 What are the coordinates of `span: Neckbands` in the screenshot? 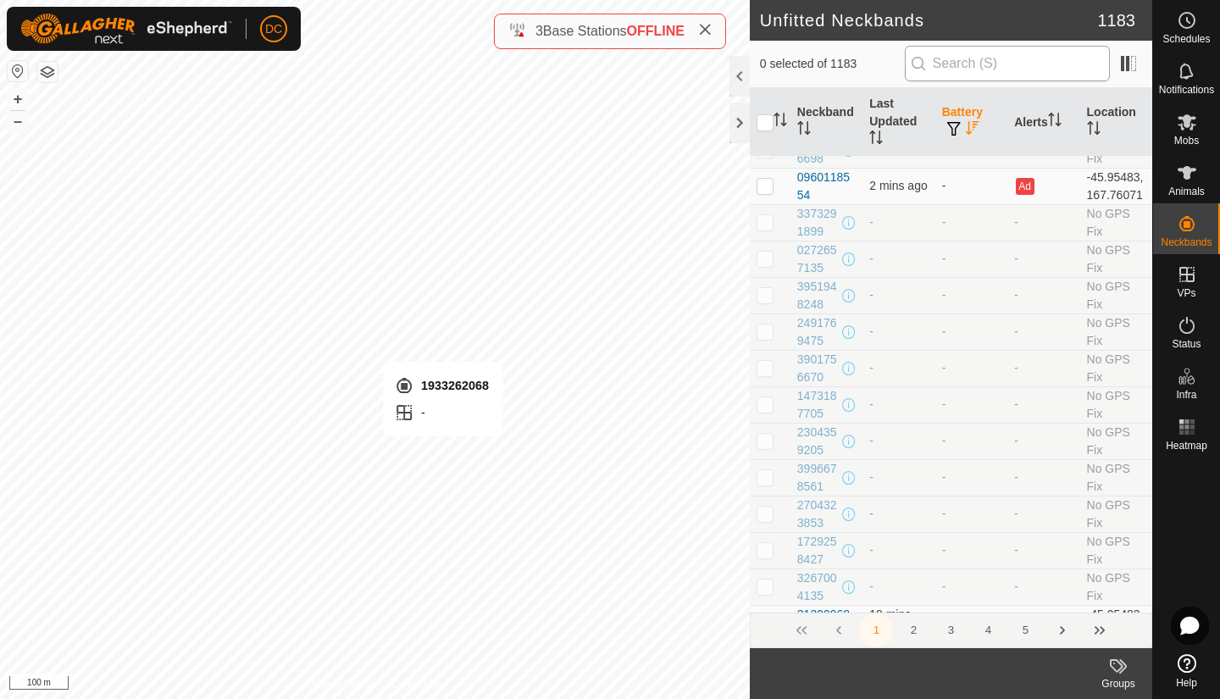 It's located at (1186, 242).